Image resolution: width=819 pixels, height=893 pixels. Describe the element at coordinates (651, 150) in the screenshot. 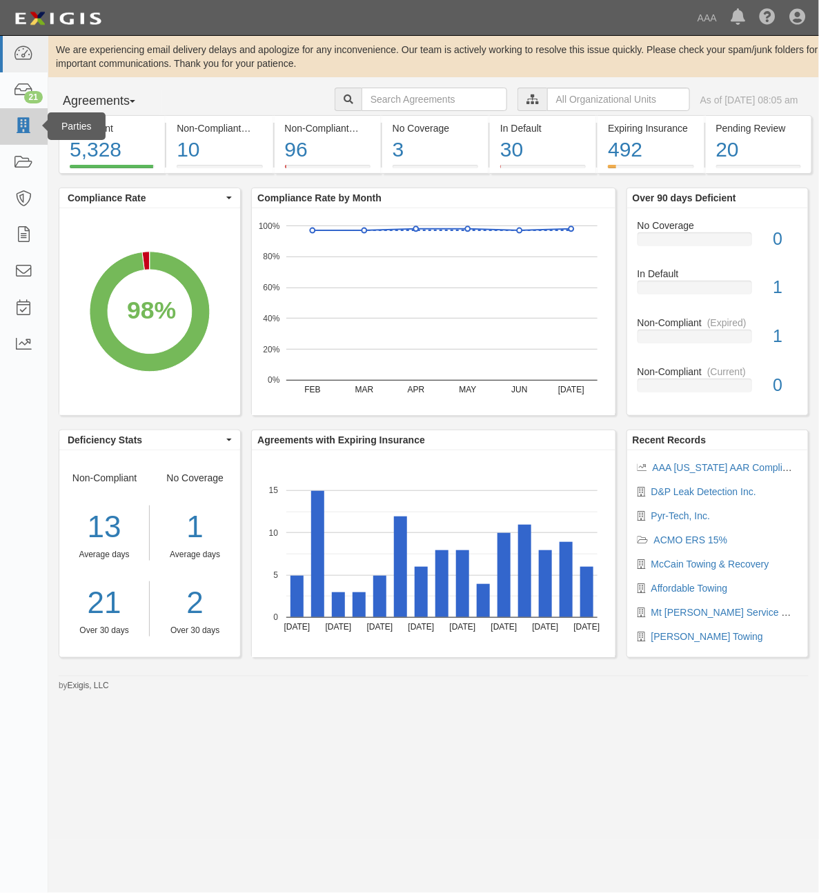

I see `div: 492` at that location.